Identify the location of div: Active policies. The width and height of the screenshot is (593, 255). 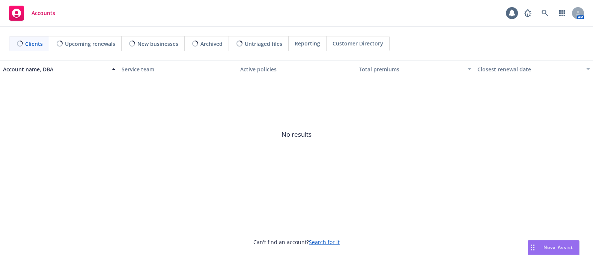
(296, 69).